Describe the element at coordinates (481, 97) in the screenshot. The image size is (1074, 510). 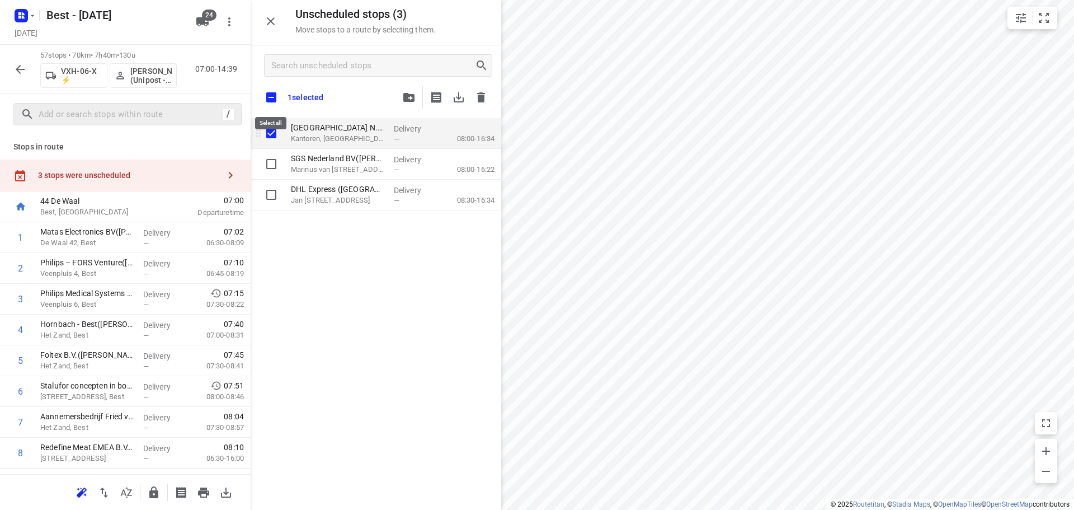
I see `span: Delete stop` at that location.